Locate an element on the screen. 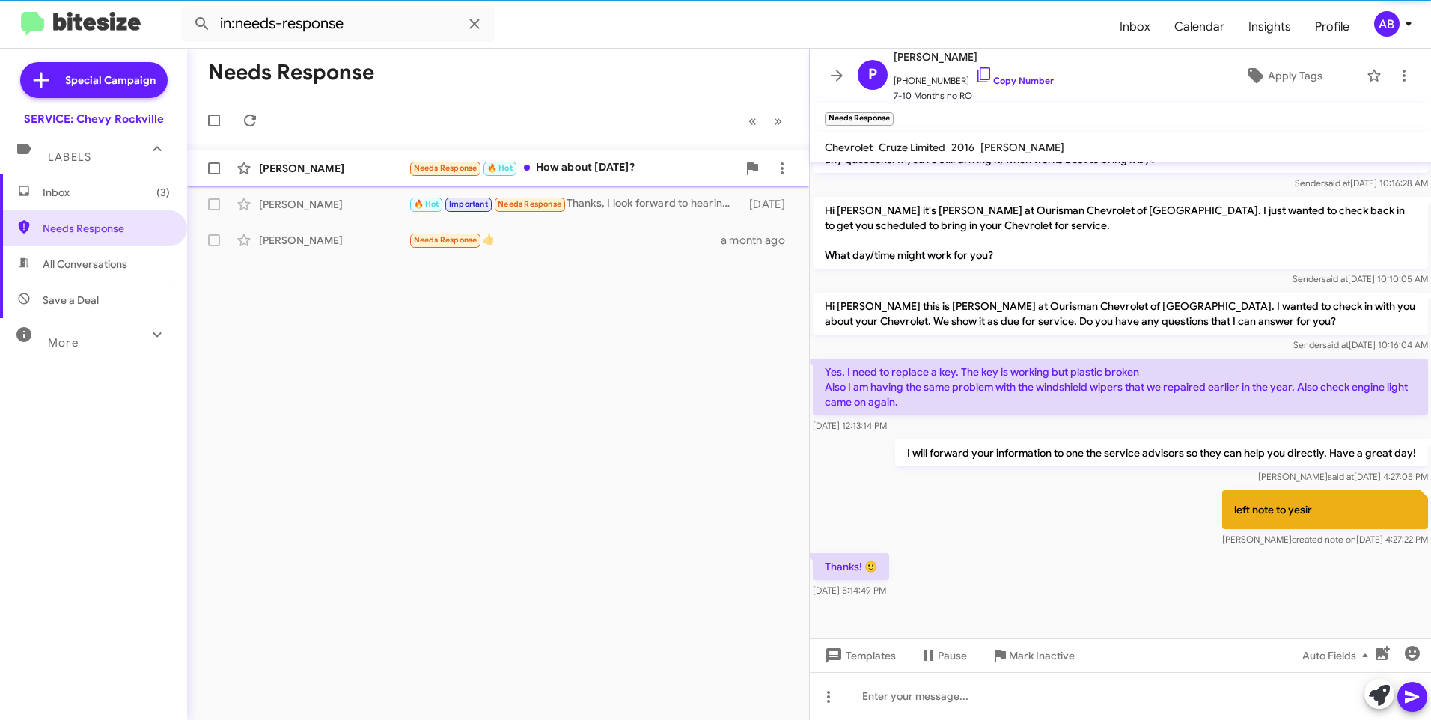 Image resolution: width=1431 pixels, height=720 pixels. a: Special Campaign is located at coordinates (94, 80).